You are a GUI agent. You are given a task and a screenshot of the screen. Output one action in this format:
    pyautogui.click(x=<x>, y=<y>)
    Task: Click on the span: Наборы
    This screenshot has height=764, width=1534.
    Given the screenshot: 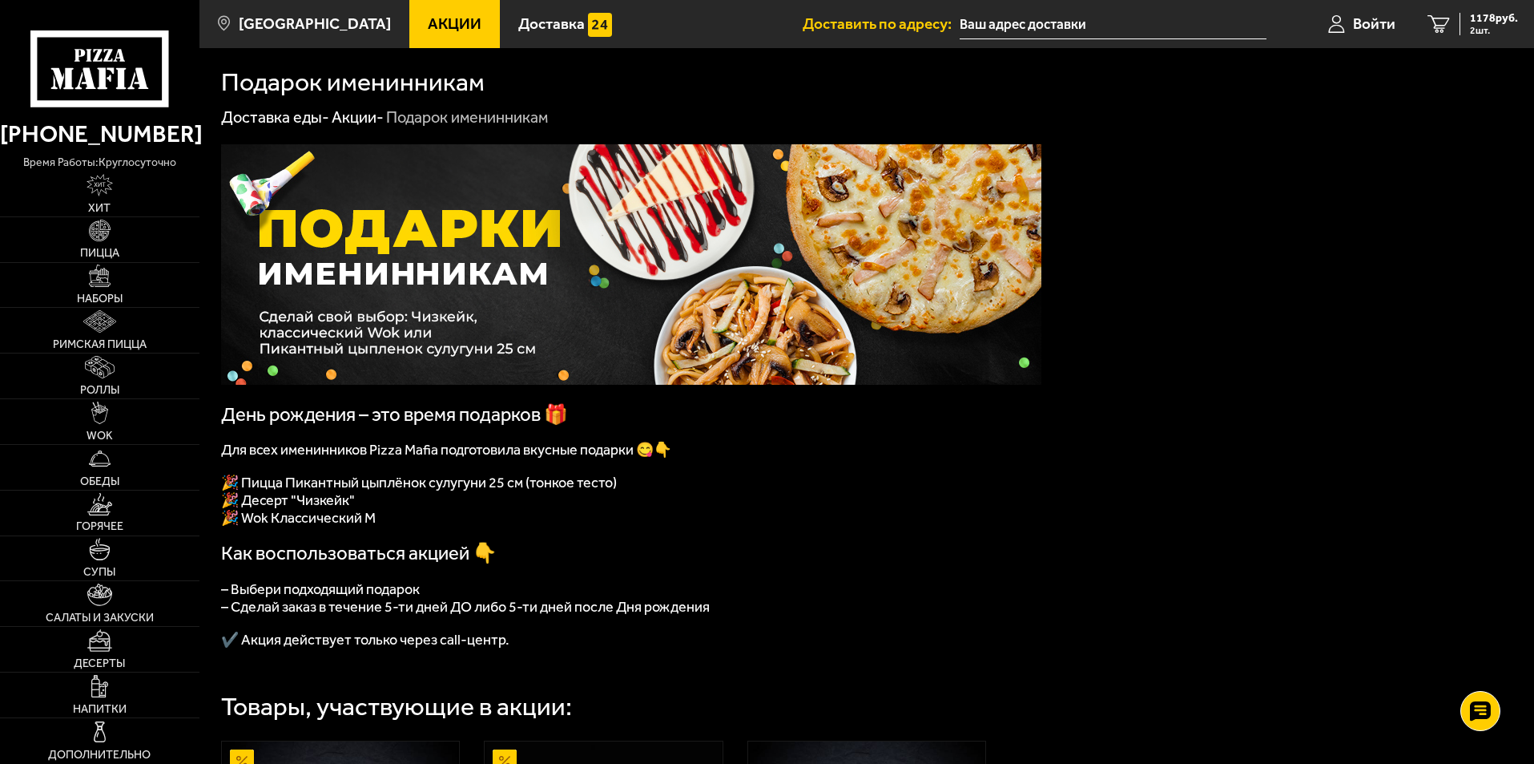 What is the action you would take?
    pyautogui.click(x=99, y=299)
    